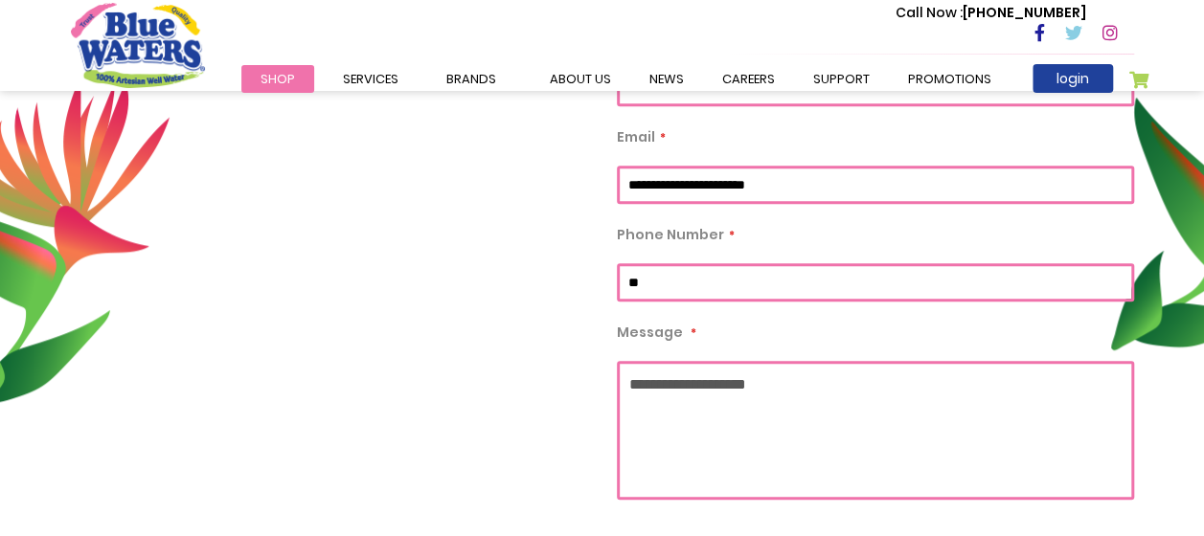 The image size is (1204, 536). Describe the element at coordinates (949, 79) in the screenshot. I see `a: Promotions` at that location.